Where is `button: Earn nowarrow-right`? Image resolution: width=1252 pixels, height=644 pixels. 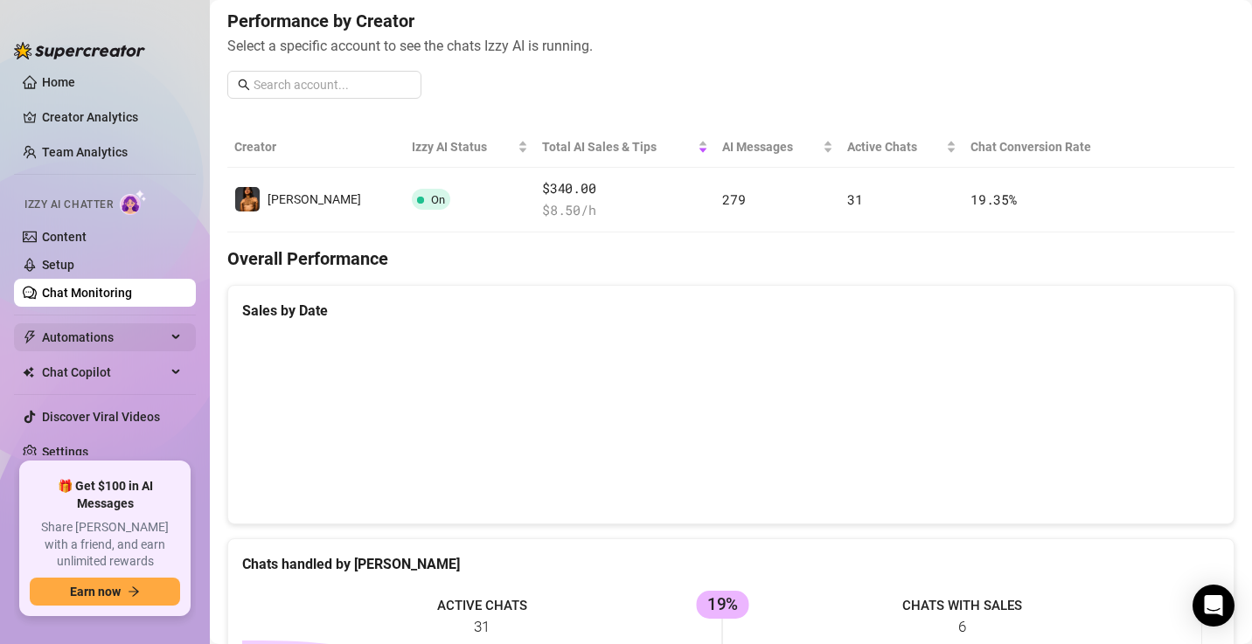 button: Earn nowarrow-right is located at coordinates (105, 592).